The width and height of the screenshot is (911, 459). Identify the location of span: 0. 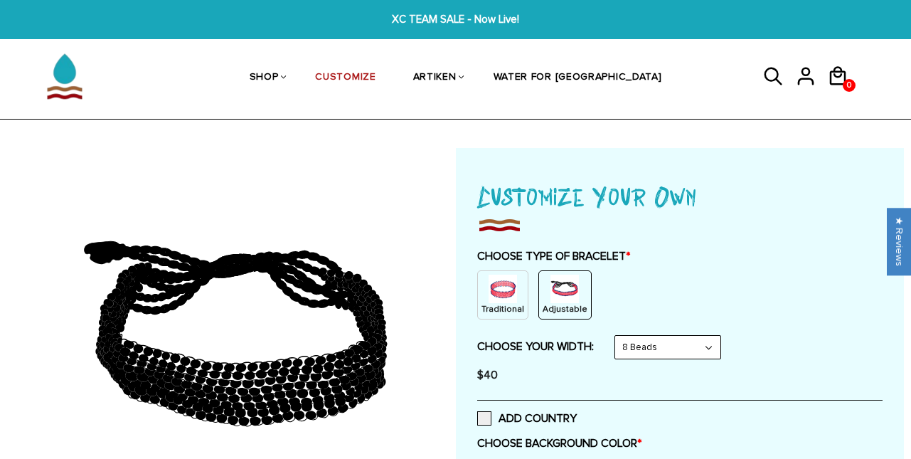
(849, 85).